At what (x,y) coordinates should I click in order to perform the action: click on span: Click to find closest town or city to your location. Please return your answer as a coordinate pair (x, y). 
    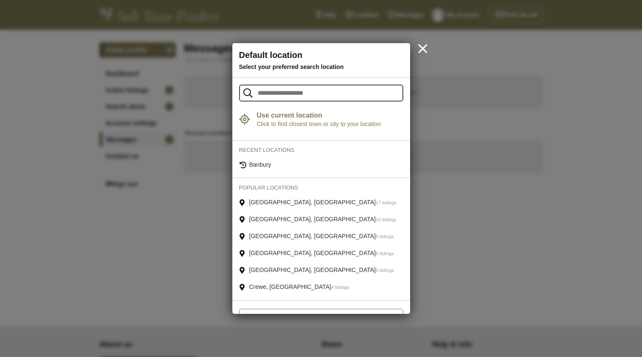
    Looking at the image, I should click on (330, 124).